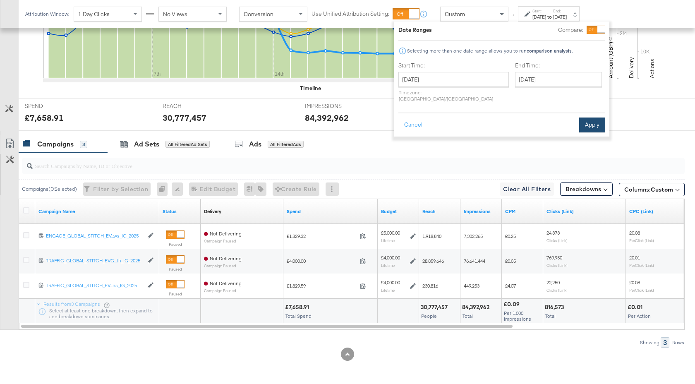  I want to click on div: All Filtered Ad Sets, so click(188, 144).